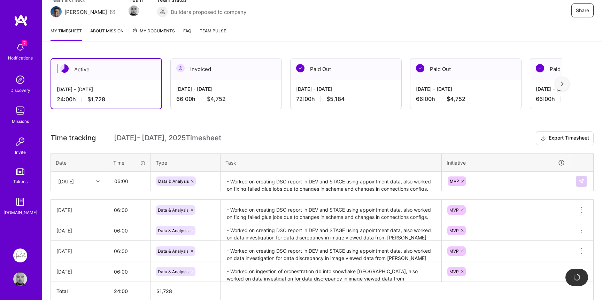 Image resolution: width=602 pixels, height=300 pixels. Describe the element at coordinates (153, 31) in the screenshot. I see `span: My Documents` at that location.